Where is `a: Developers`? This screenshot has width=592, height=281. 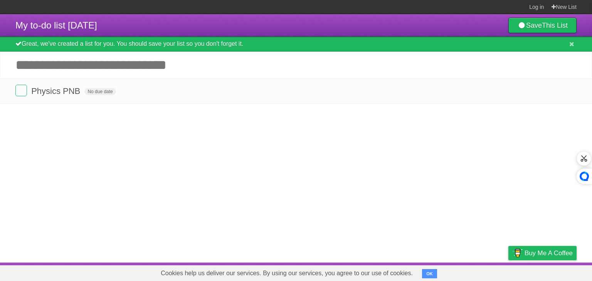 a: Developers is located at coordinates (447, 272).